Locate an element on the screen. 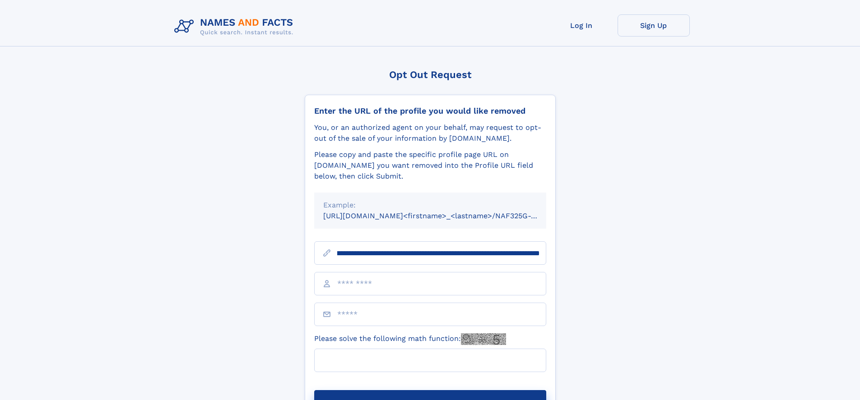 Image resolution: width=860 pixels, height=400 pixels. div: Opt Out Request is located at coordinates (430, 74).